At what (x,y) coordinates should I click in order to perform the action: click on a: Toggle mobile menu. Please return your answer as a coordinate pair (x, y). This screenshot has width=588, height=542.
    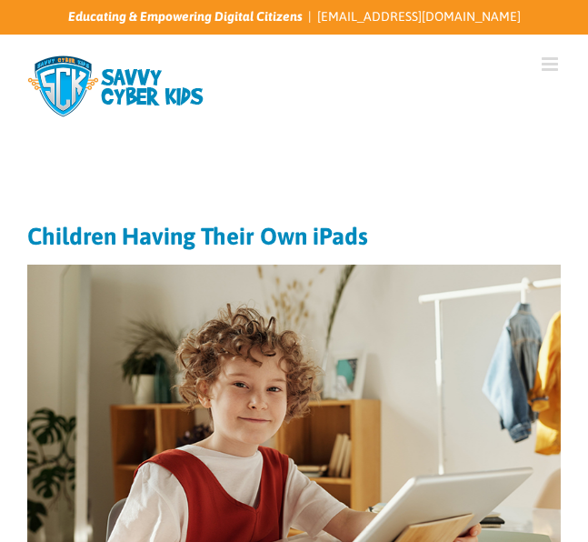
    Looking at the image, I should click on (551, 64).